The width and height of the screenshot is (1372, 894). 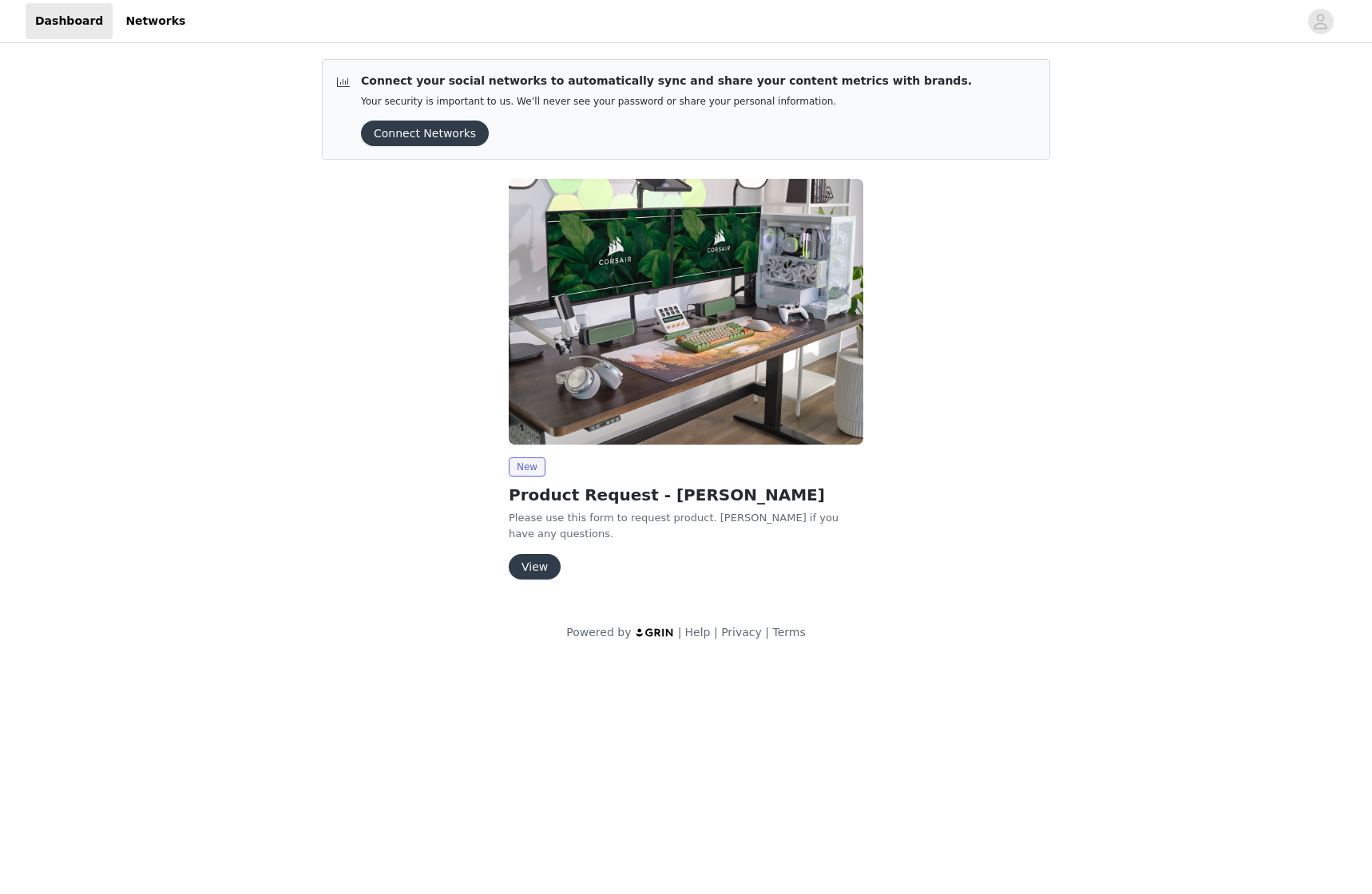 I want to click on a: Privacy, so click(x=741, y=633).